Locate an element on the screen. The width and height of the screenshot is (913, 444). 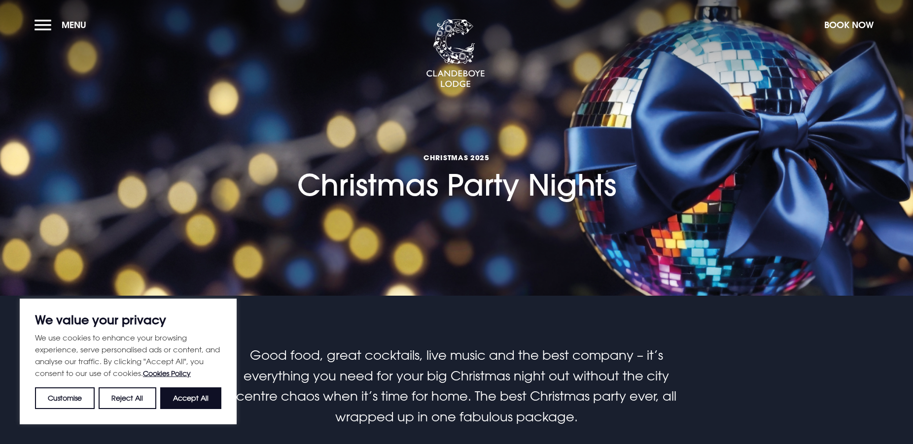
span: Menu is located at coordinates (74, 25).